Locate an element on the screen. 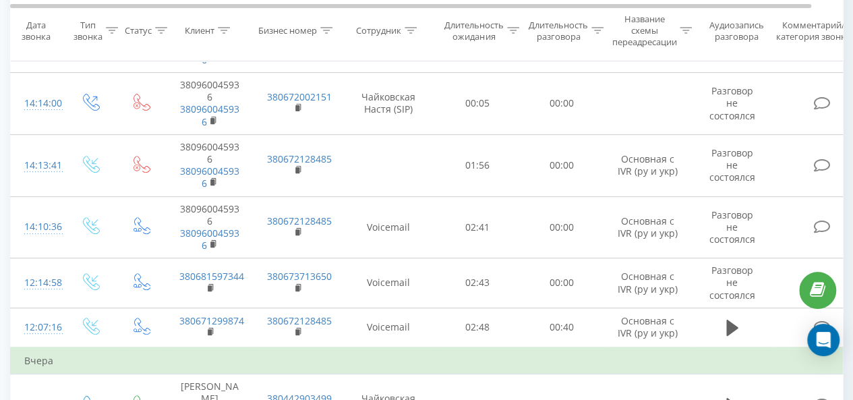  td: 01:56 is located at coordinates (477, 165).